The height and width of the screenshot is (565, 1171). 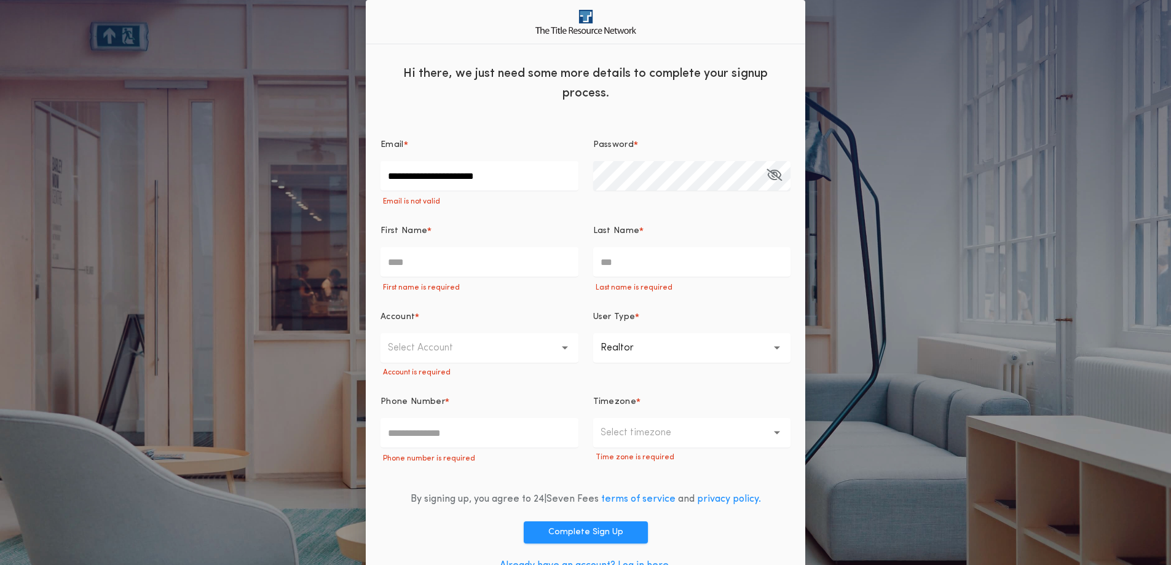 What do you see at coordinates (479, 459) in the screenshot?
I see `p: Phone number is required` at bounding box center [479, 459].